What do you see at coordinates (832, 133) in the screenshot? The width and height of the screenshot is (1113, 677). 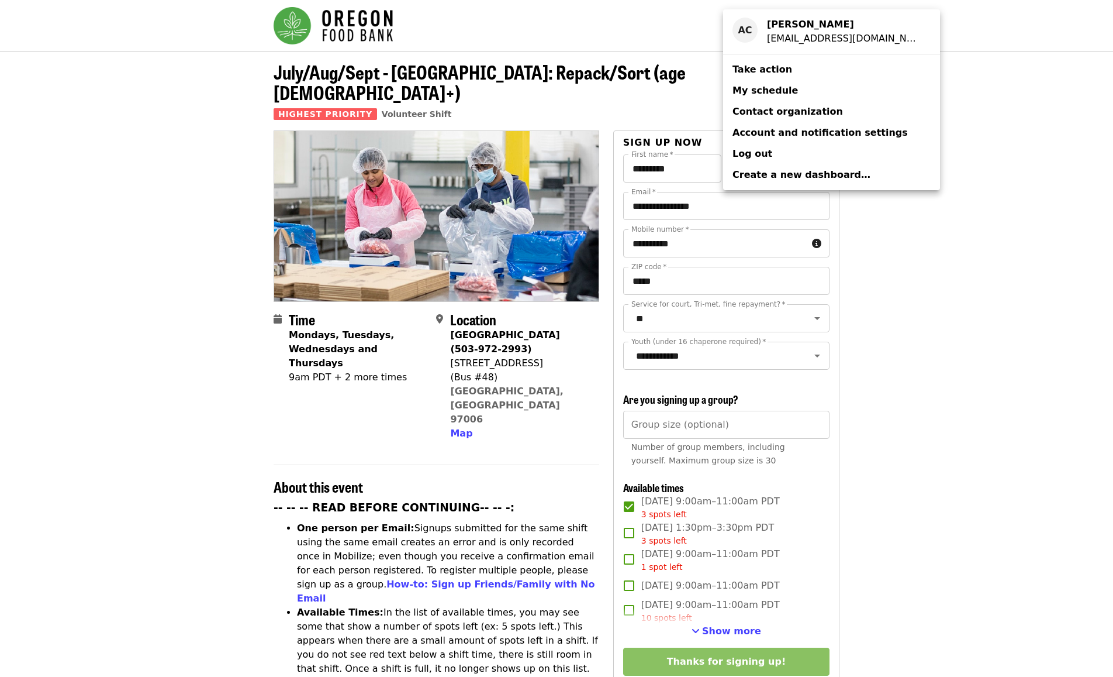 I see `a: Account and notification settings` at bounding box center [832, 133].